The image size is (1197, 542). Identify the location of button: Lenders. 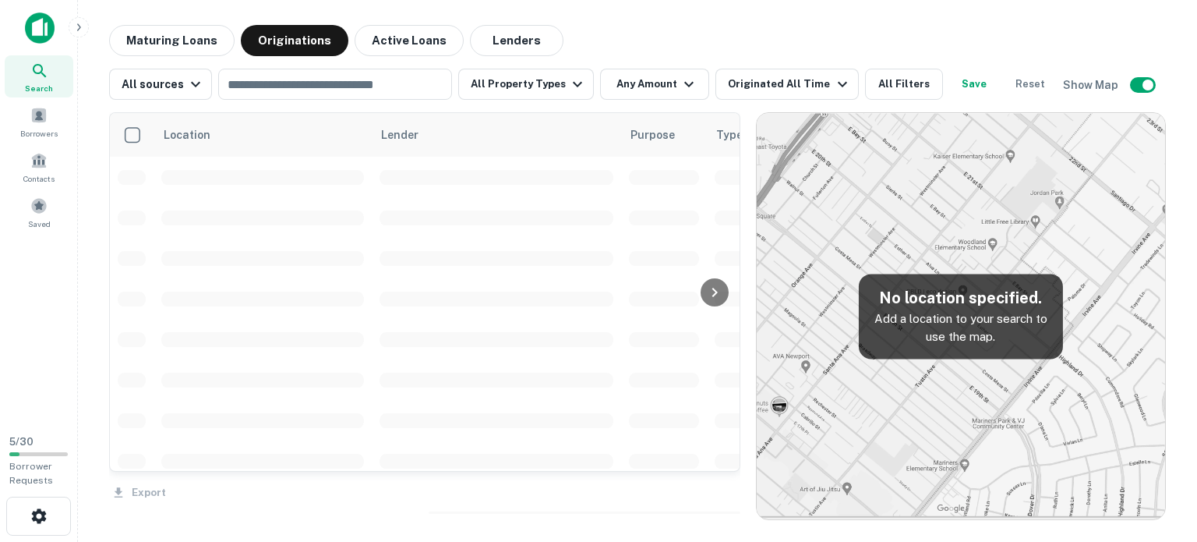
(517, 41).